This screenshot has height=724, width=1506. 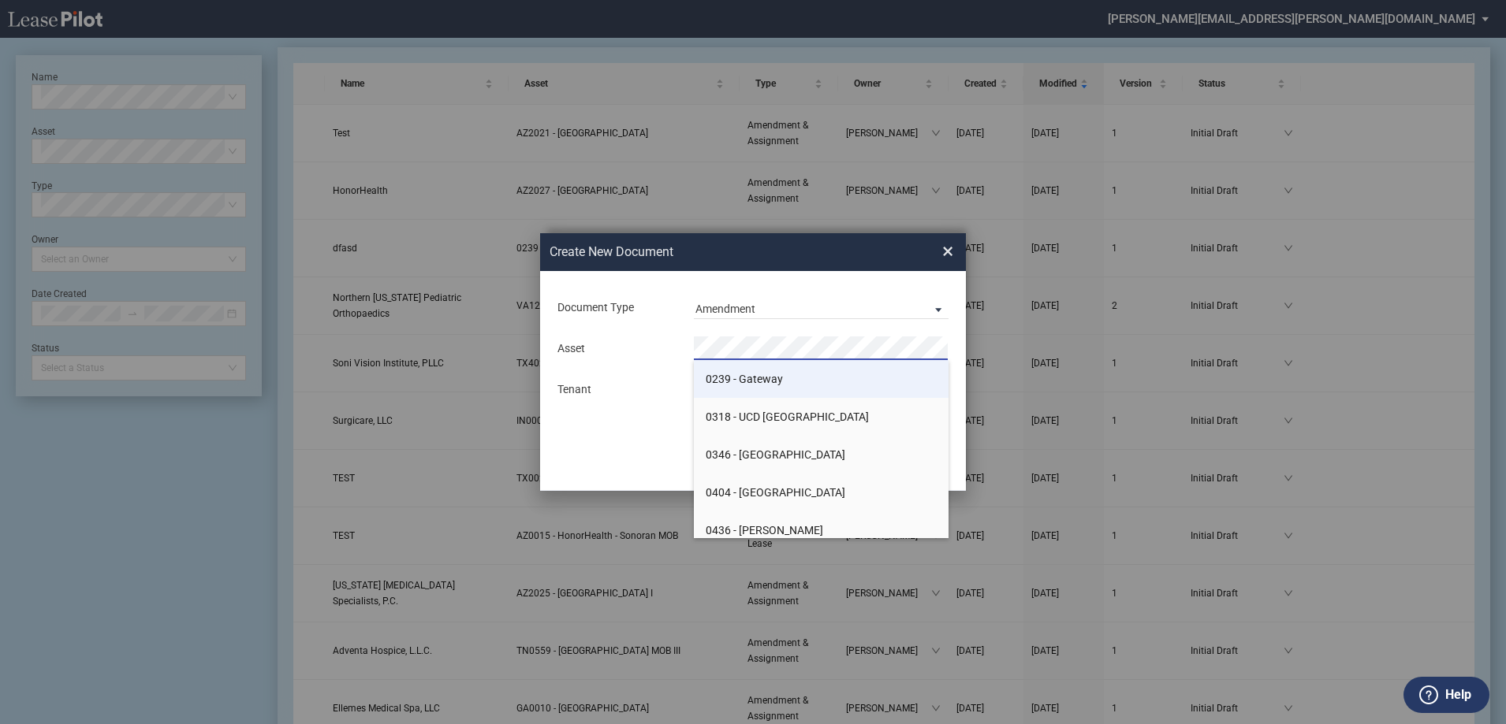 I want to click on md-select: Document Type: Amendment, so click(x=821, y=307).